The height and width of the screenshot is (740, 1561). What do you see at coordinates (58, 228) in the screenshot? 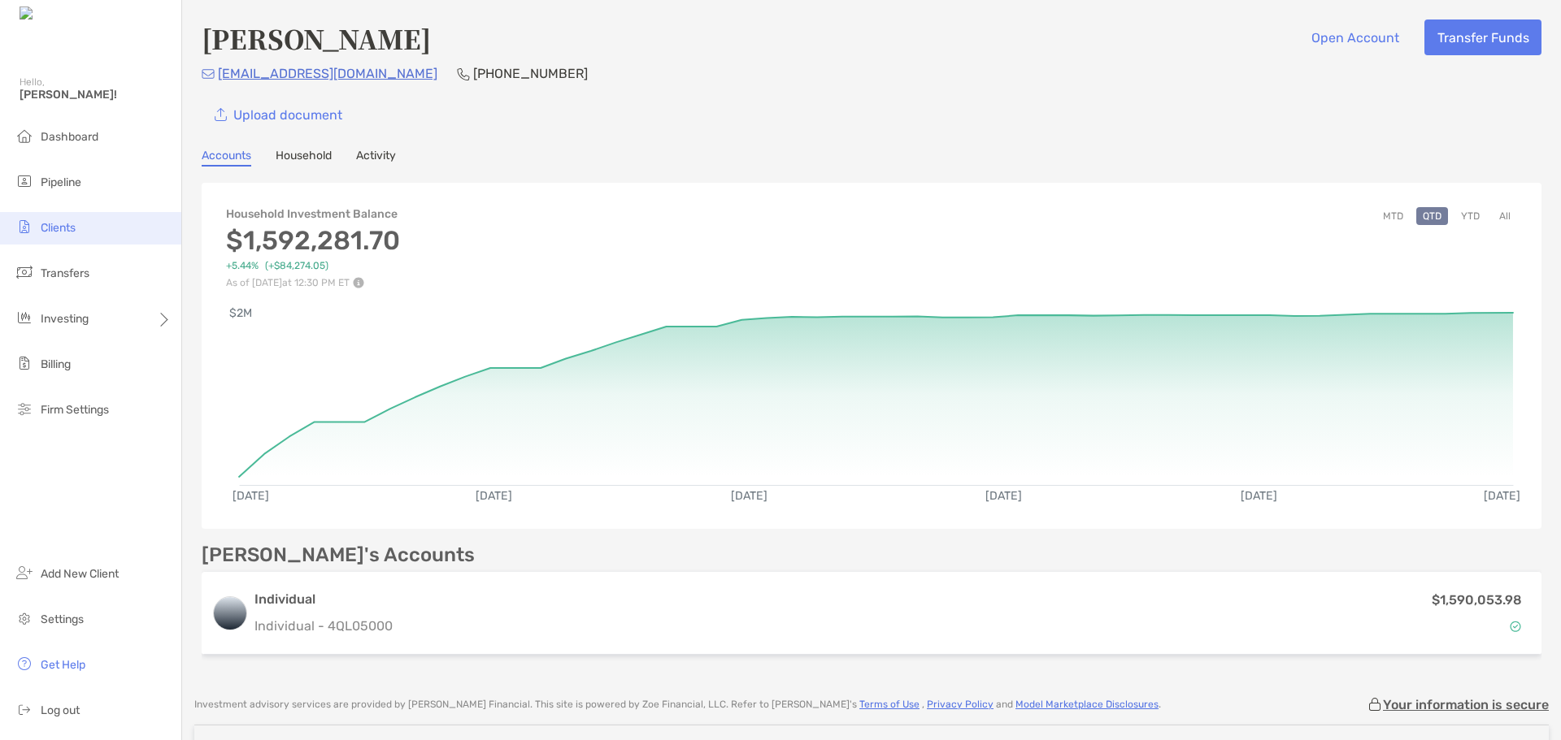
I see `span: Clients` at bounding box center [58, 228].